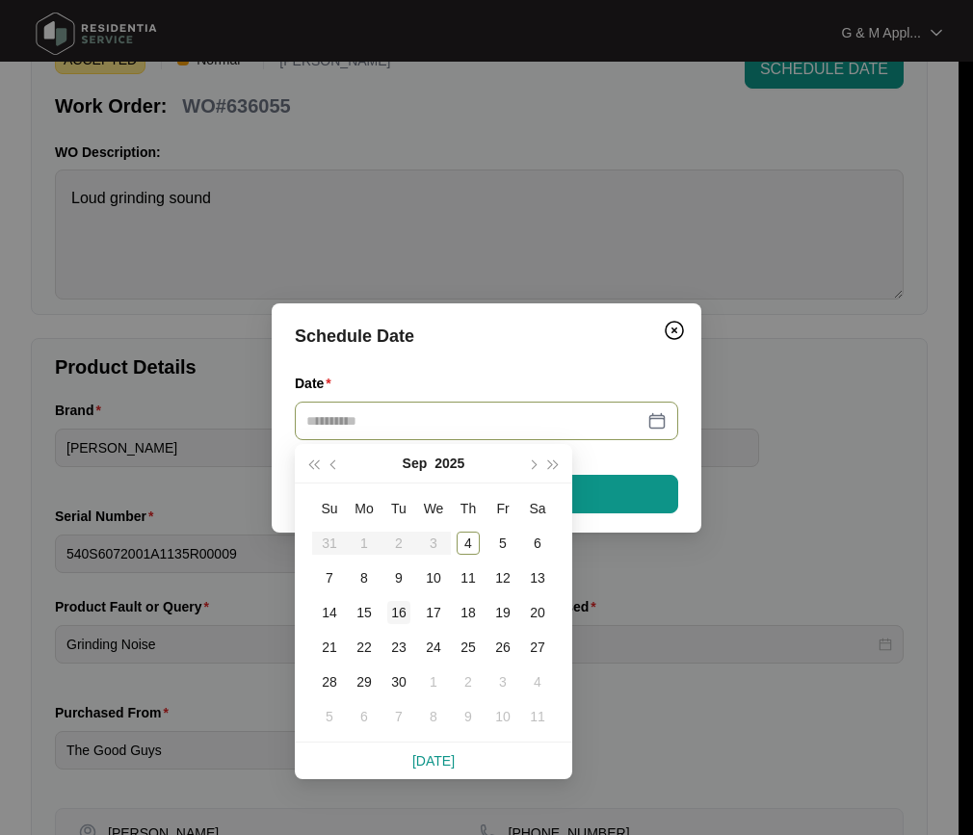  Describe the element at coordinates (433, 509) in the screenshot. I see `th: We` at that location.